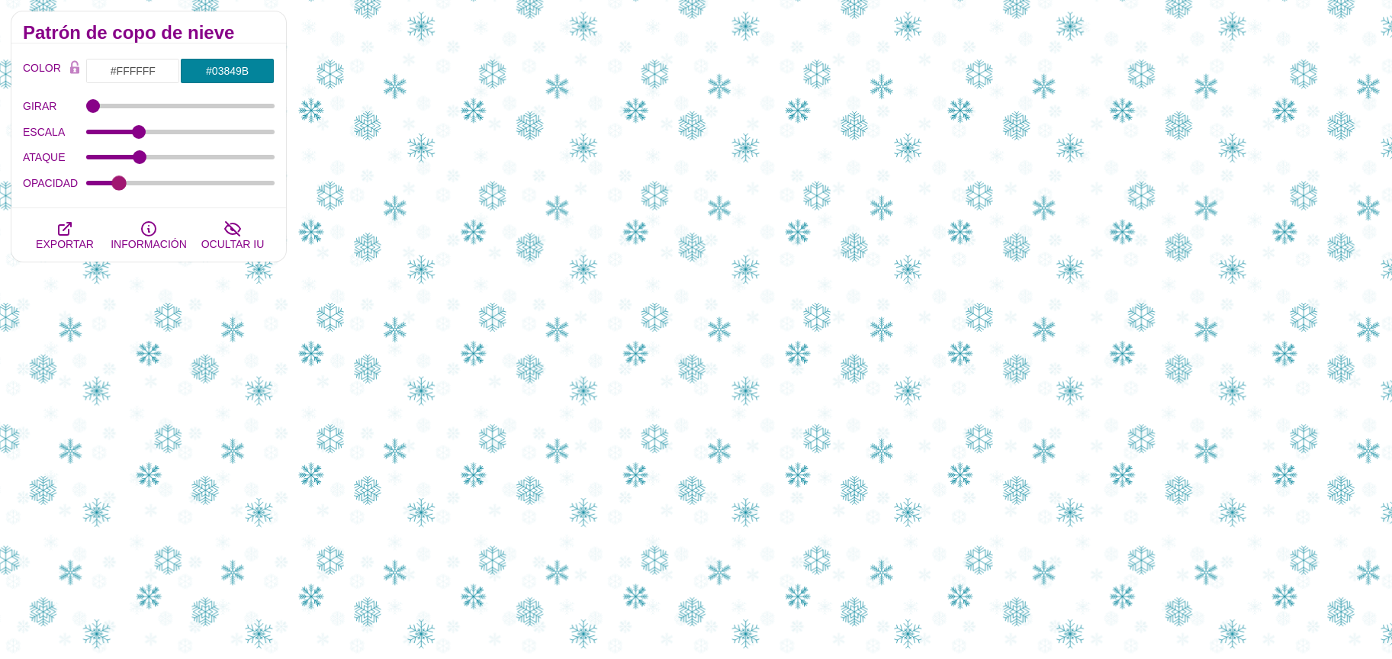 This screenshot has width=1392, height=659. Describe the element at coordinates (43, 132) in the screenshot. I see `font: ESCALA` at that location.